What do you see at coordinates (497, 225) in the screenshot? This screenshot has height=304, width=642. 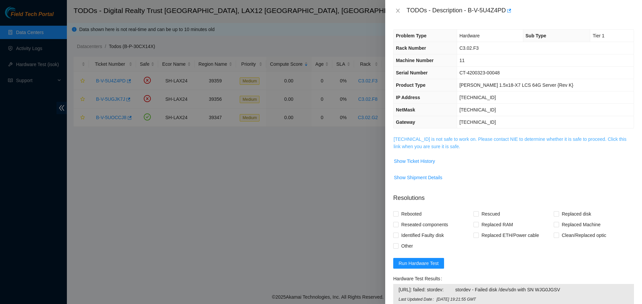 I see `span: Replaced RAM` at bounding box center [497, 225].